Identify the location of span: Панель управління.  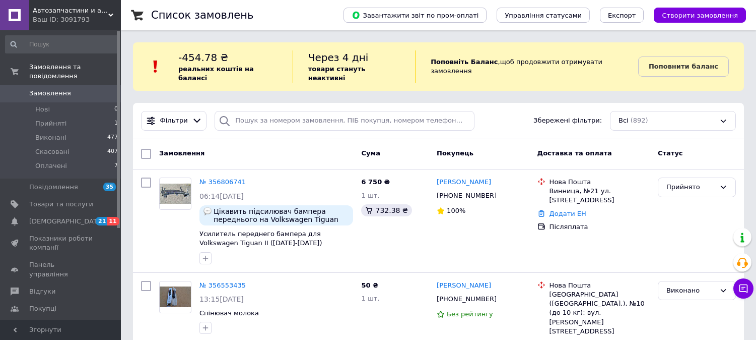
(61, 269).